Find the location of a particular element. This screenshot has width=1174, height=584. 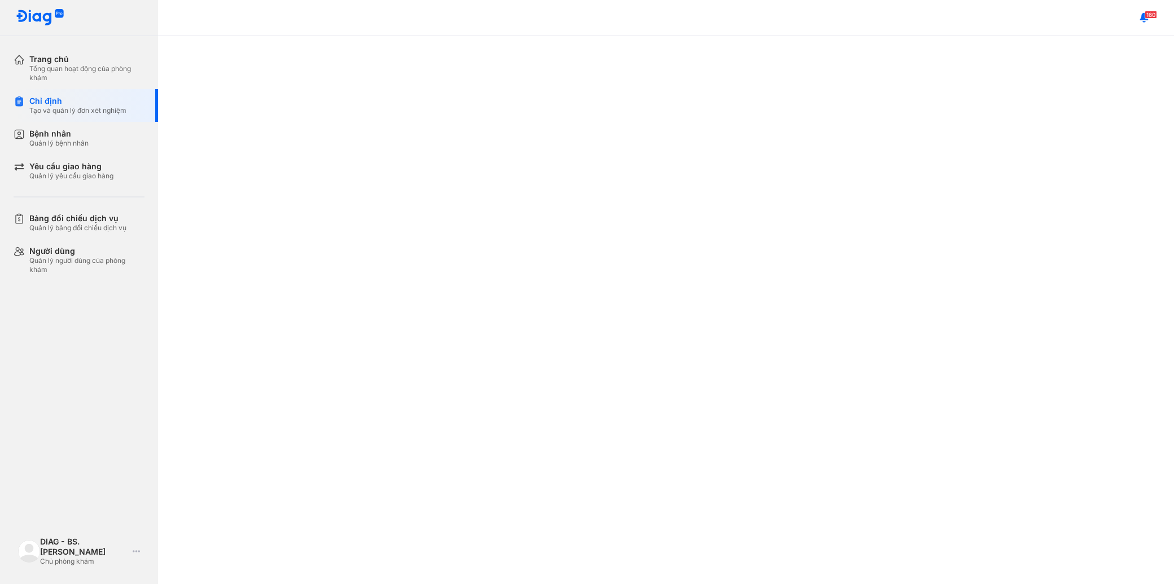

div: Người dùng is located at coordinates (87, 251).